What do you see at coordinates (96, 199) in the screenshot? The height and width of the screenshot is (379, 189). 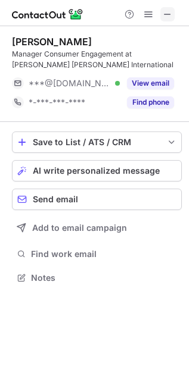 I see `button: Send email` at bounding box center [96, 199].